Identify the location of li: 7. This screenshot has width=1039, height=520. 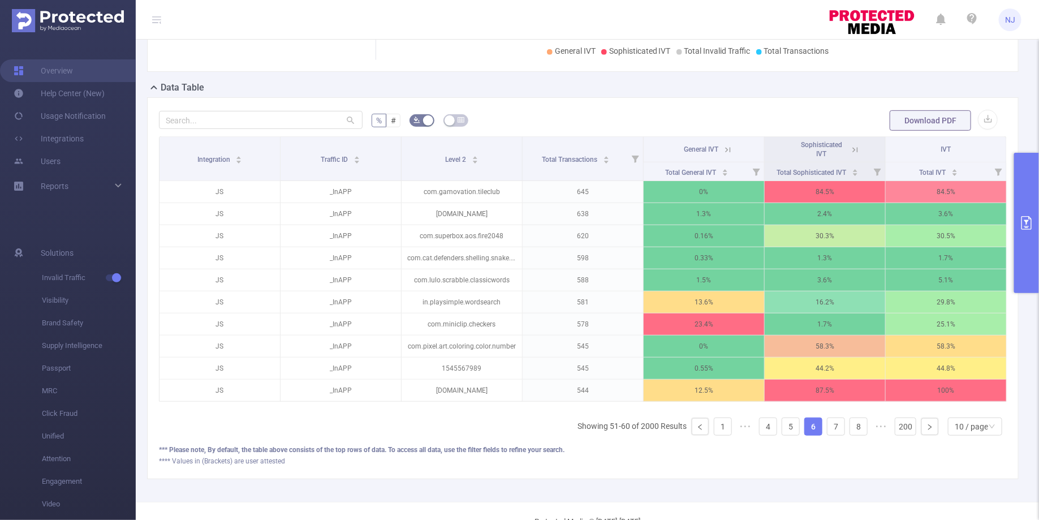
(836, 426).